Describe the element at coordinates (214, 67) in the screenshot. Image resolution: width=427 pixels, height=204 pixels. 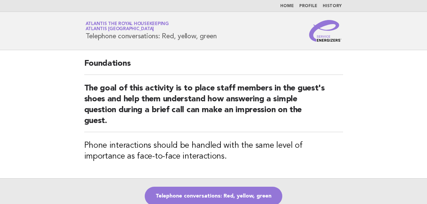
I see `h2: Foundations` at that location.